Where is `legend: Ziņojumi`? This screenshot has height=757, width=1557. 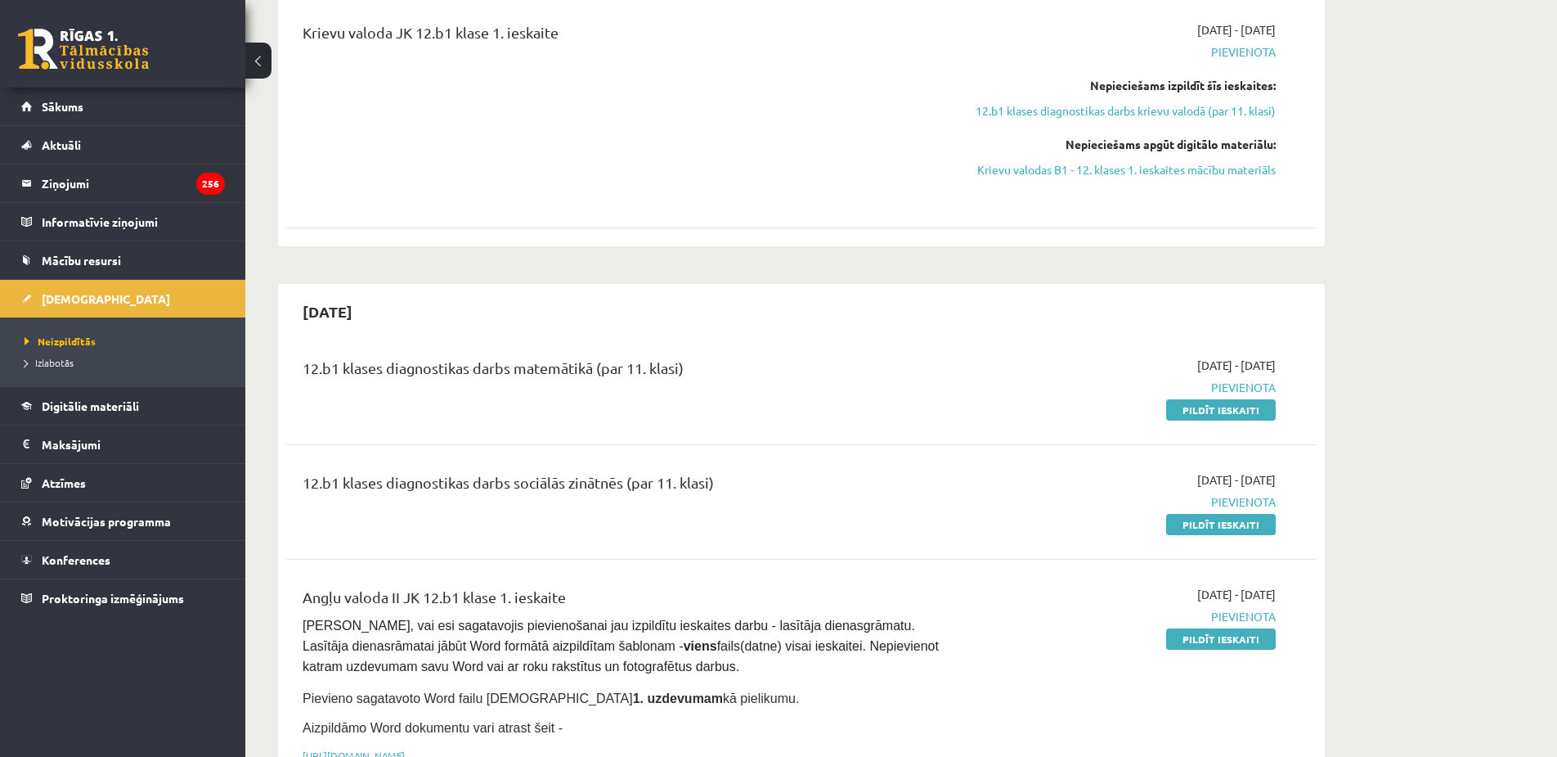 legend: Ziņojumi is located at coordinates (133, 183).